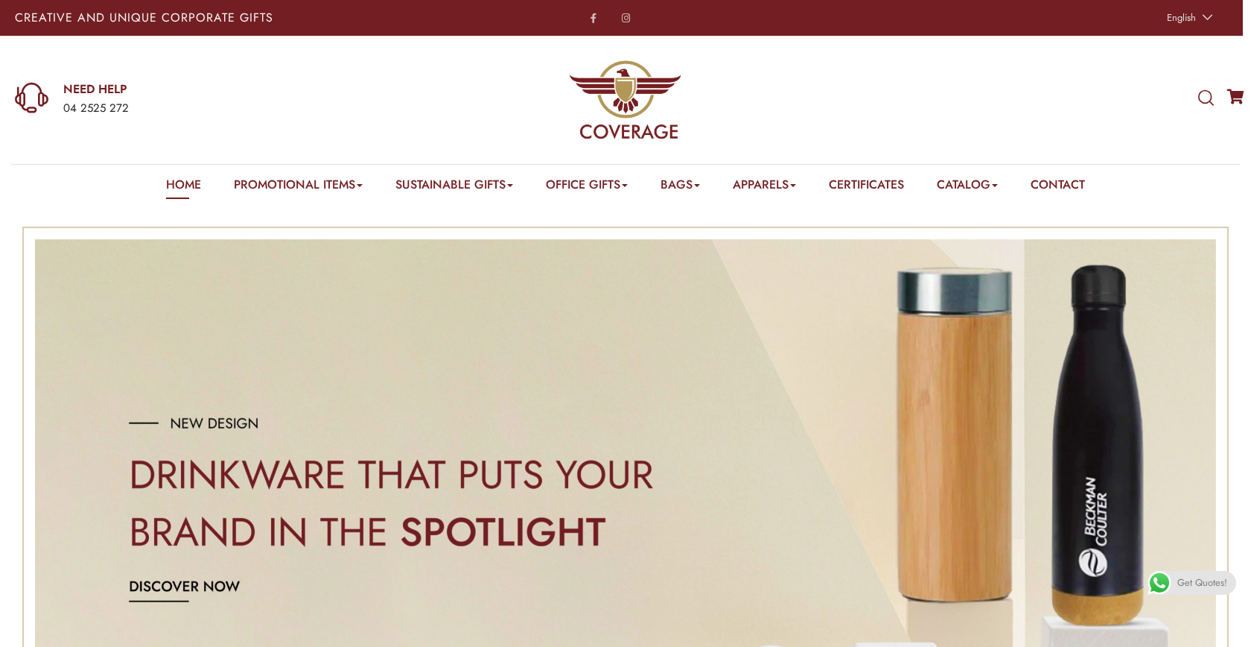  Describe the element at coordinates (183, 187) in the screenshot. I see `a: Home` at that location.